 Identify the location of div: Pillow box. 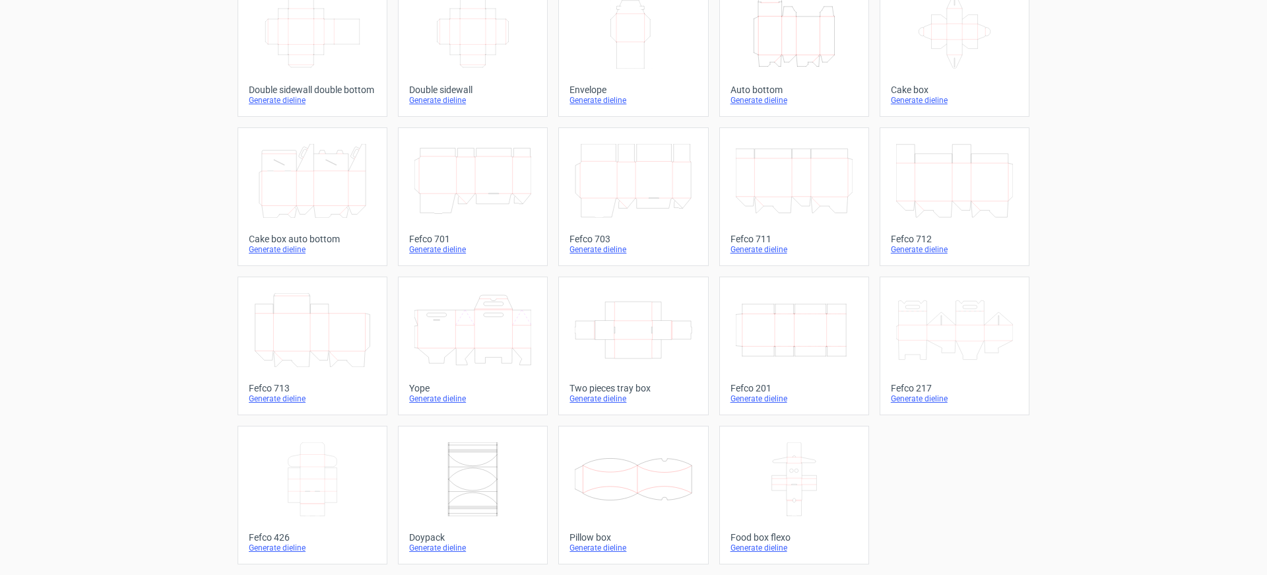
(633, 537).